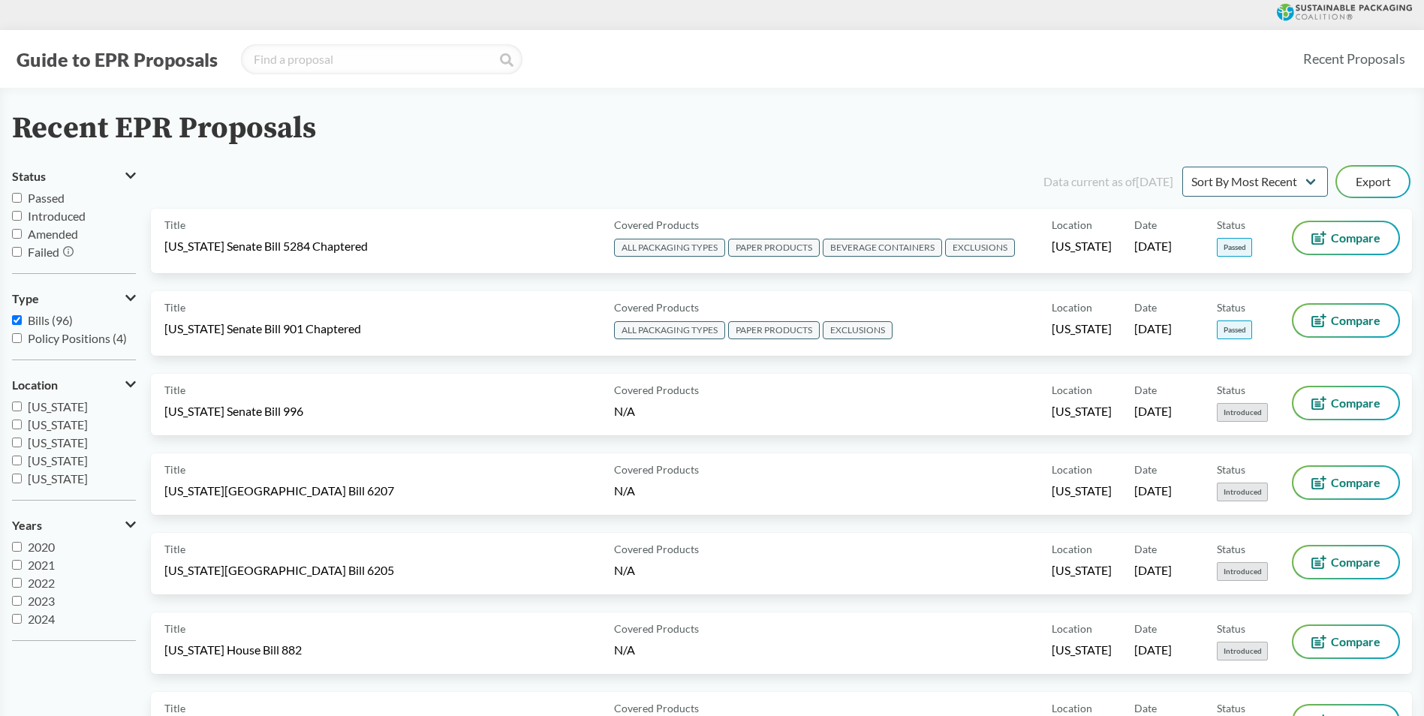  What do you see at coordinates (74, 299) in the screenshot?
I see `button: Type` at bounding box center [74, 299].